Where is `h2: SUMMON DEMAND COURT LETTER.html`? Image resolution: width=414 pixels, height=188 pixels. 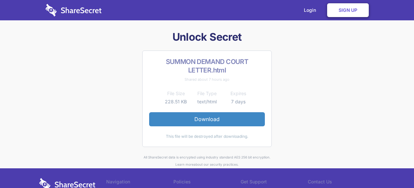 h2: SUMMON DEMAND COURT LETTER.html is located at coordinates (207, 66).